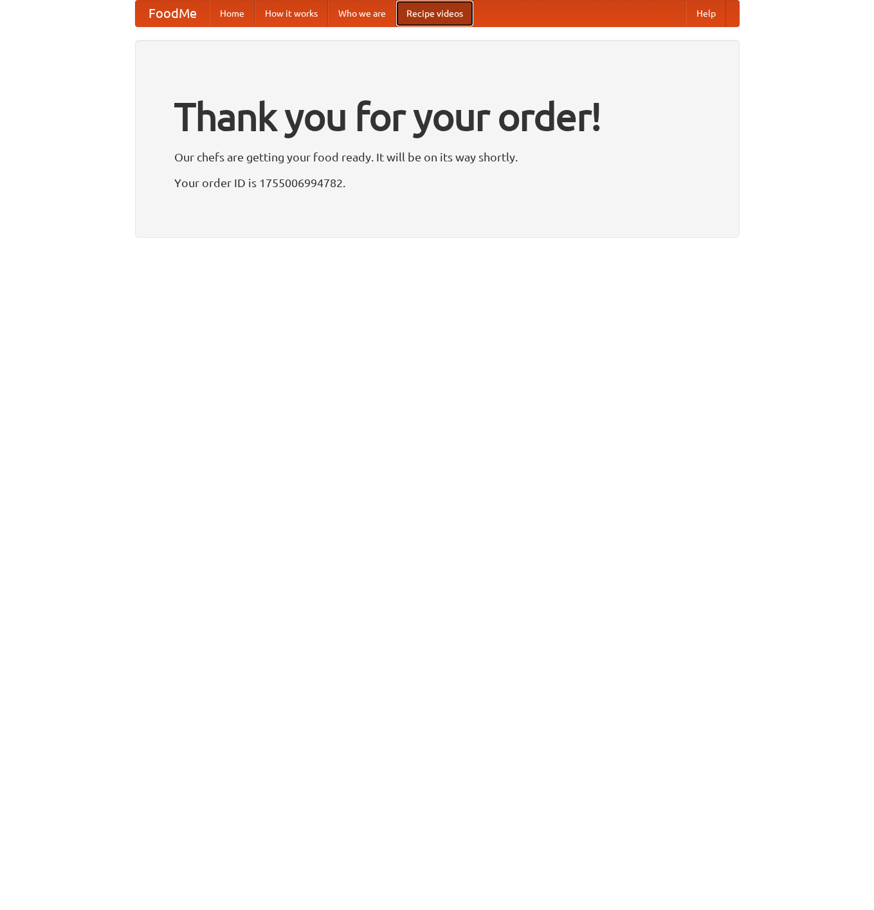 The image size is (874, 910). Describe the element at coordinates (232, 14) in the screenshot. I see `a: Home` at that location.